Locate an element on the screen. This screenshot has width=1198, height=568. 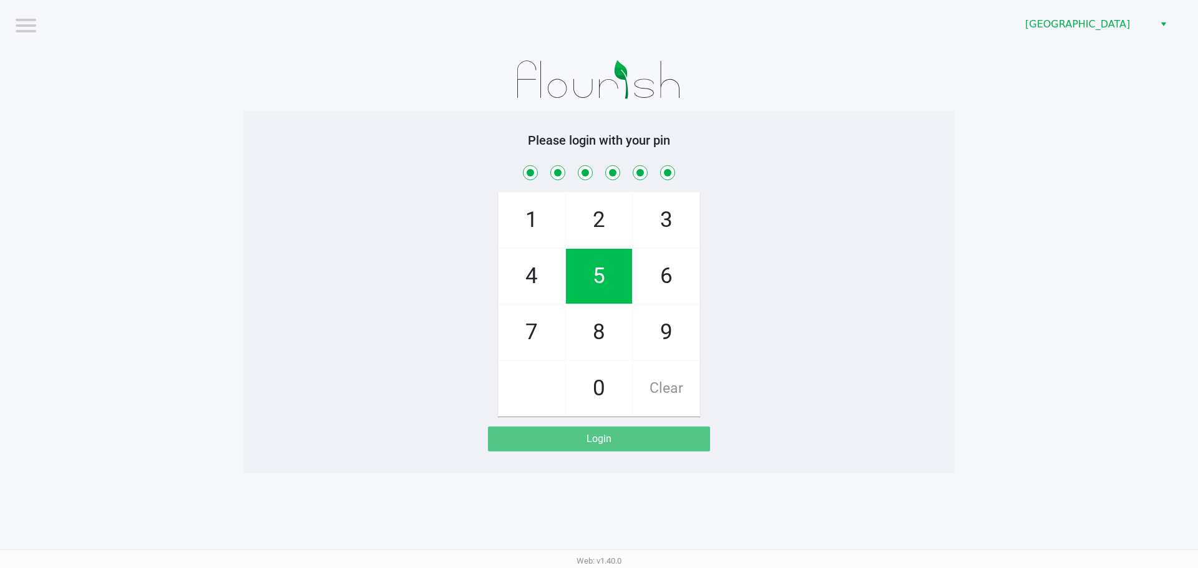
button: Select is located at coordinates (1163, 24).